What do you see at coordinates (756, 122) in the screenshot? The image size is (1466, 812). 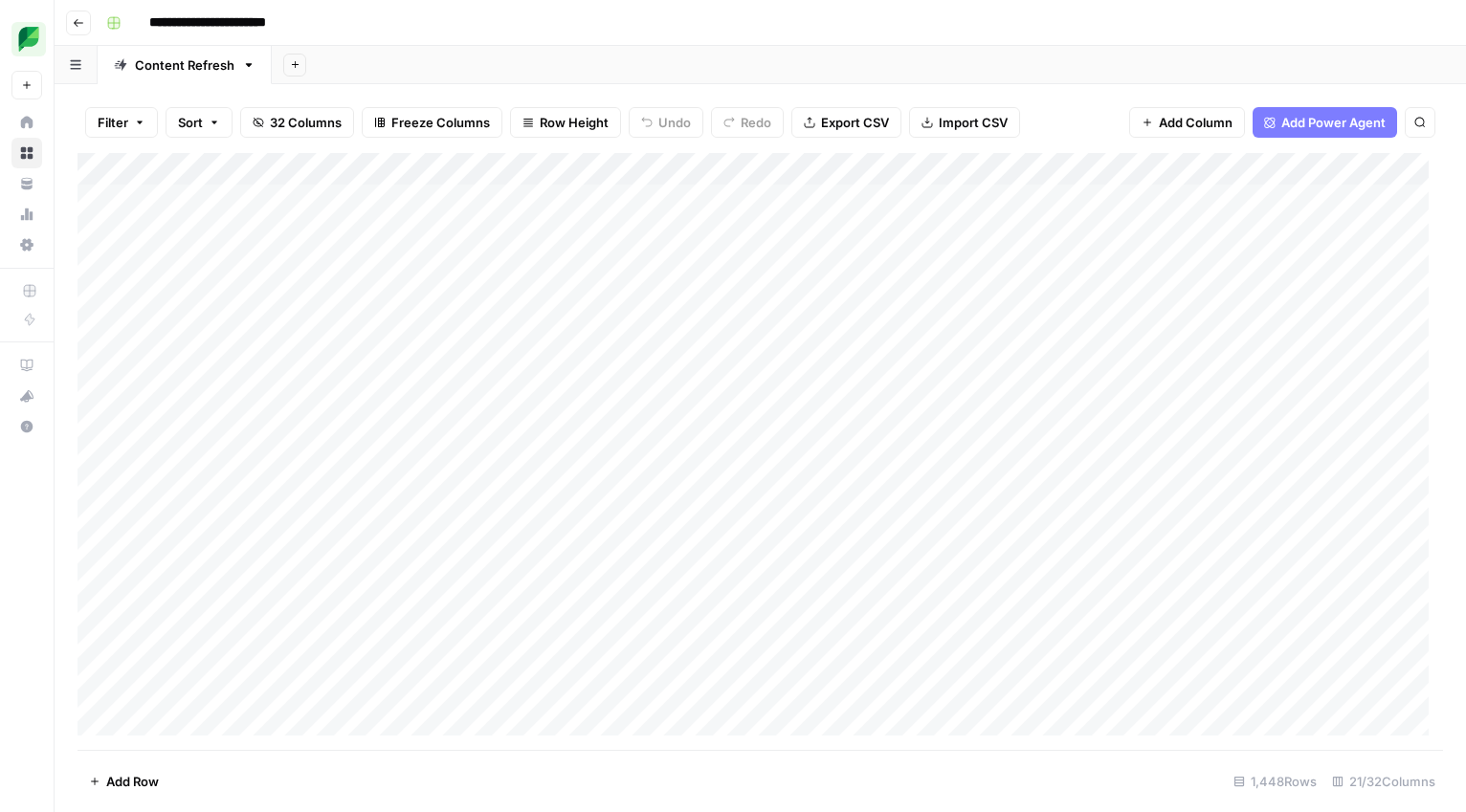 I see `span: Redo` at bounding box center [756, 122].